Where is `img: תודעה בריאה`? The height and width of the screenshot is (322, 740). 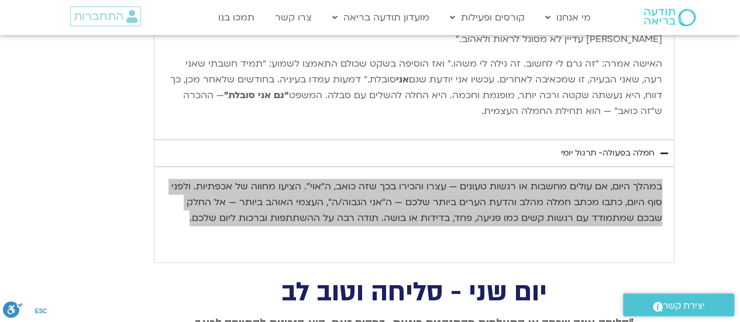 img: תודעה בריאה is located at coordinates (669, 18).